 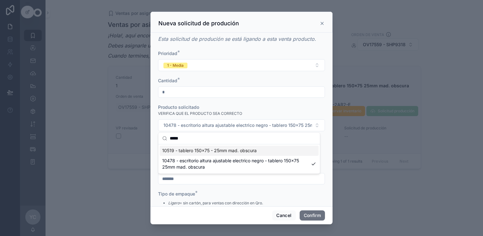 I want to click on span: Cantidad, so click(x=167, y=80).